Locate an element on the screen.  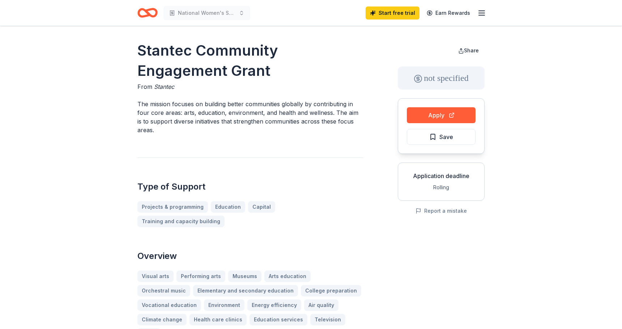
button: Apply is located at coordinates (441, 115).